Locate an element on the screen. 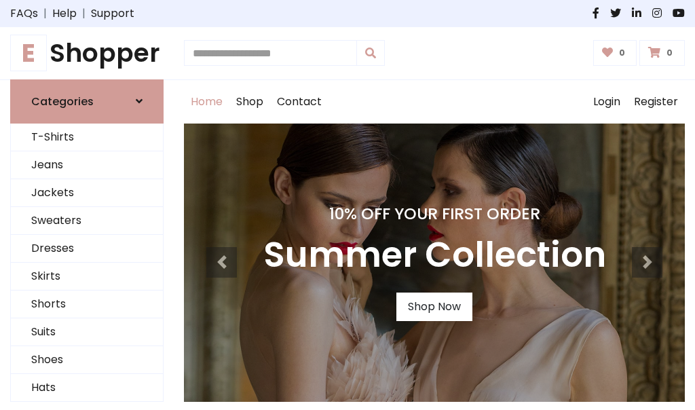  a: Jeans is located at coordinates (87, 165).